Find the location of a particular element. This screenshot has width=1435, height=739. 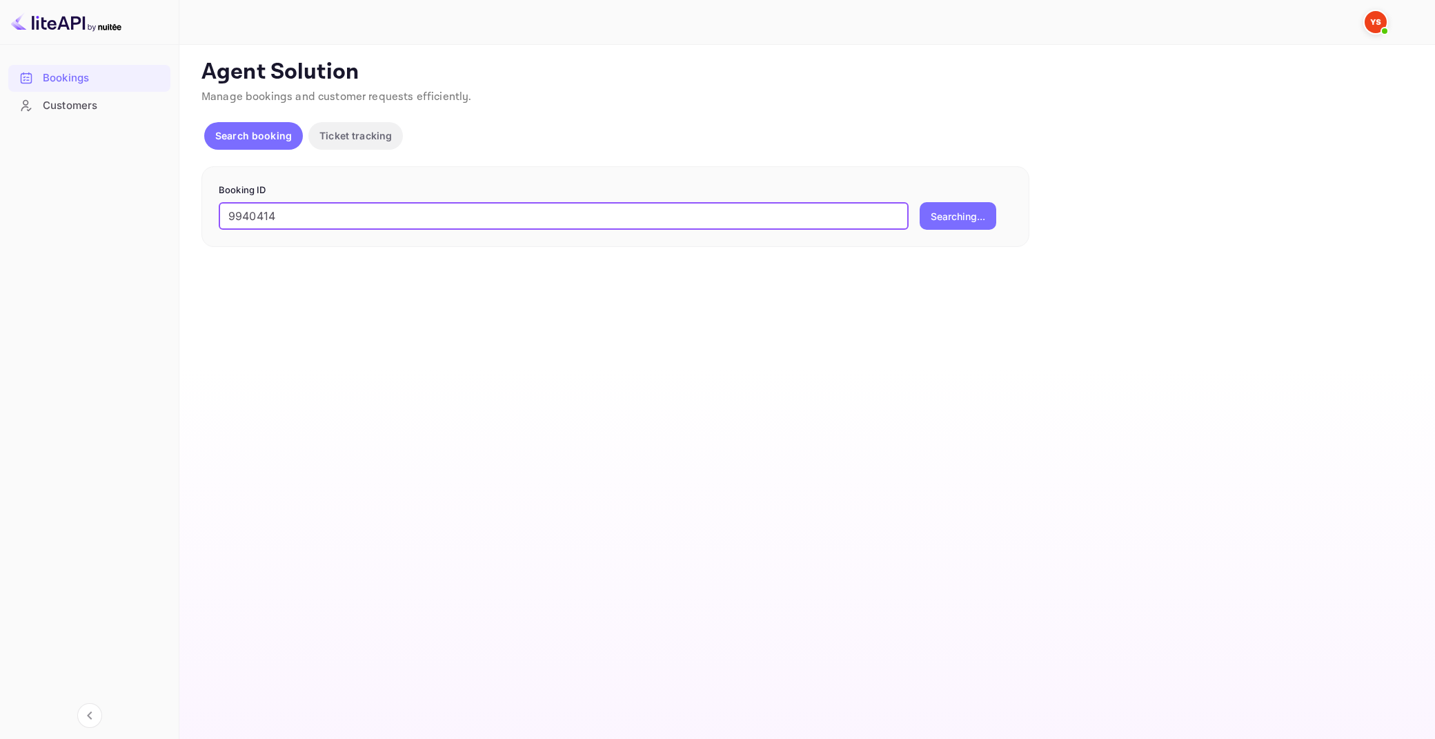

a: Customers is located at coordinates (89, 105).